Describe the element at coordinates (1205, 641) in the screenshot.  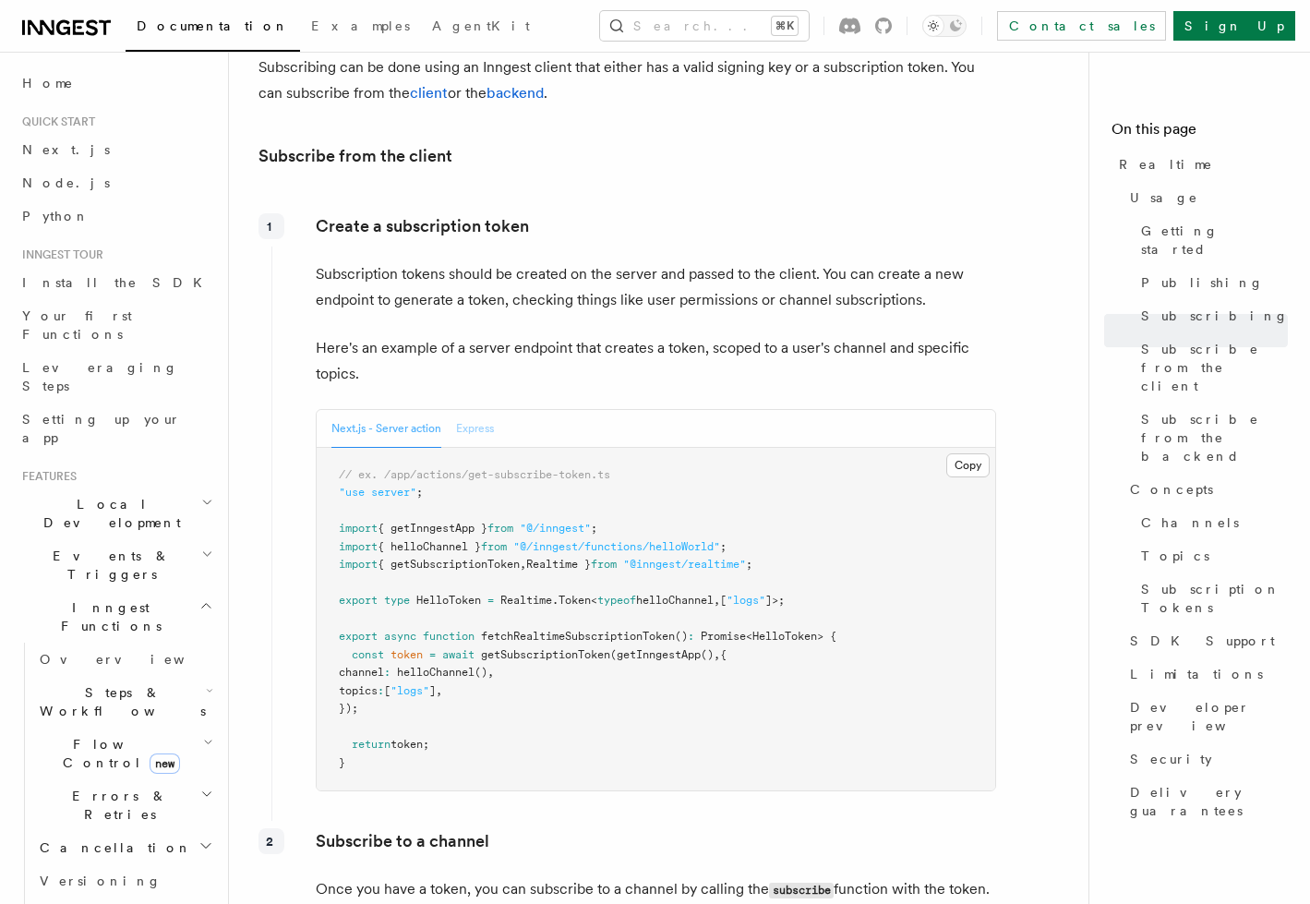
I see `a: SDK Support` at that location.